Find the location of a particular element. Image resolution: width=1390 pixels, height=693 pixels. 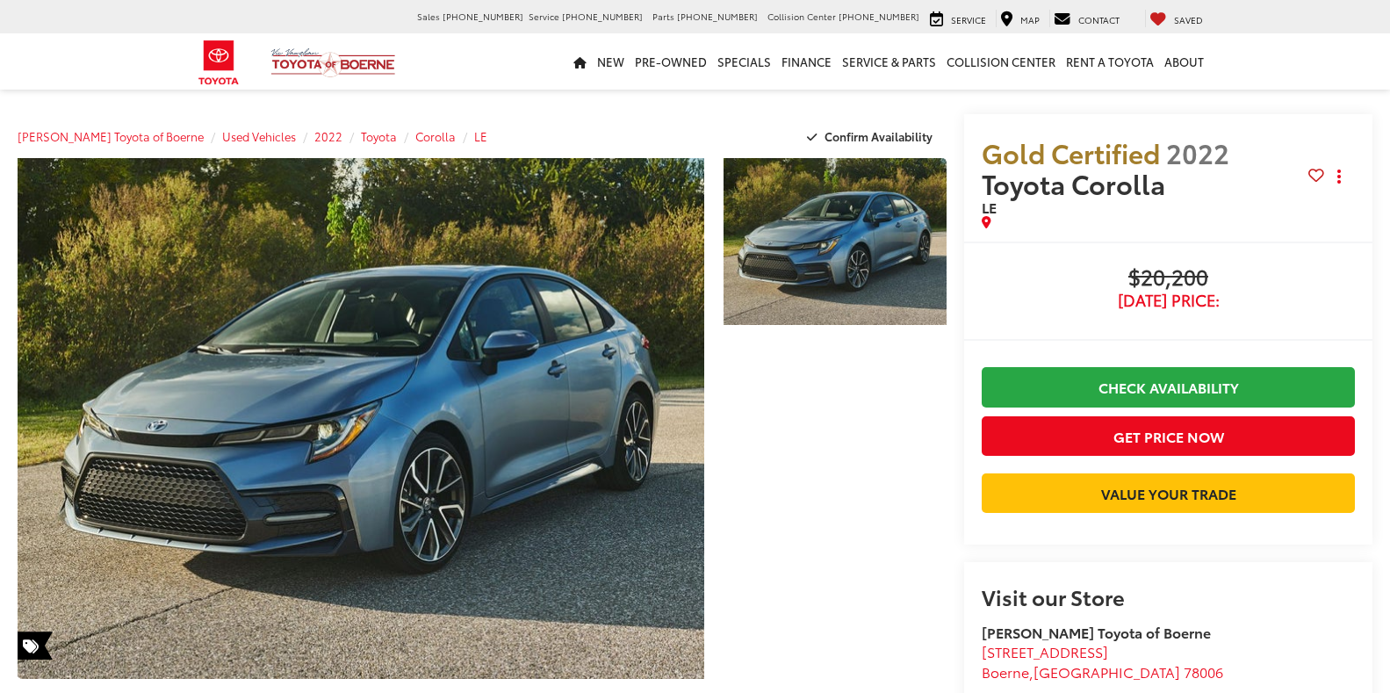

span: Used Vehicles is located at coordinates (259, 136).